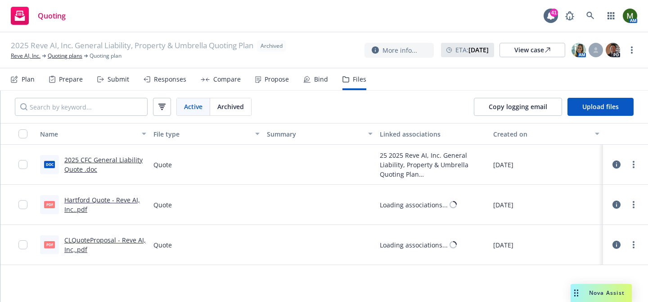  I want to click on button: Summary, so click(320, 134).